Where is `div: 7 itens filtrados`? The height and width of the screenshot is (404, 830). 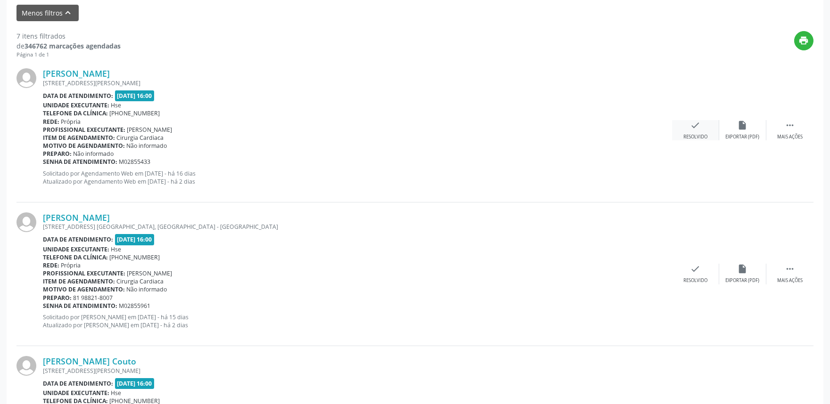
div: 7 itens filtrados is located at coordinates (68, 36).